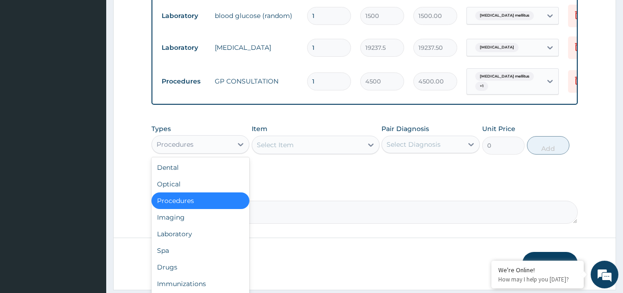  Describe the element at coordinates (201, 268) in the screenshot. I see `div: Drugs` at that location.